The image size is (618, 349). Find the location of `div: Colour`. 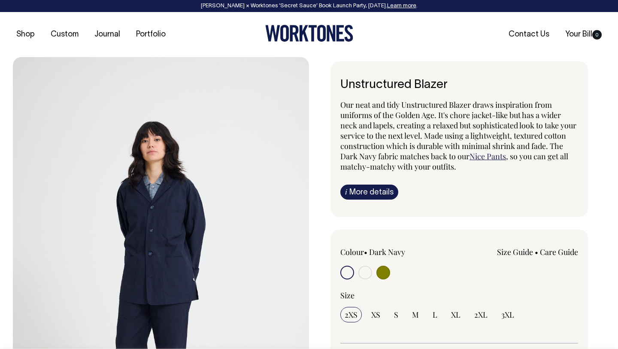

div: Colour is located at coordinates (388, 252).